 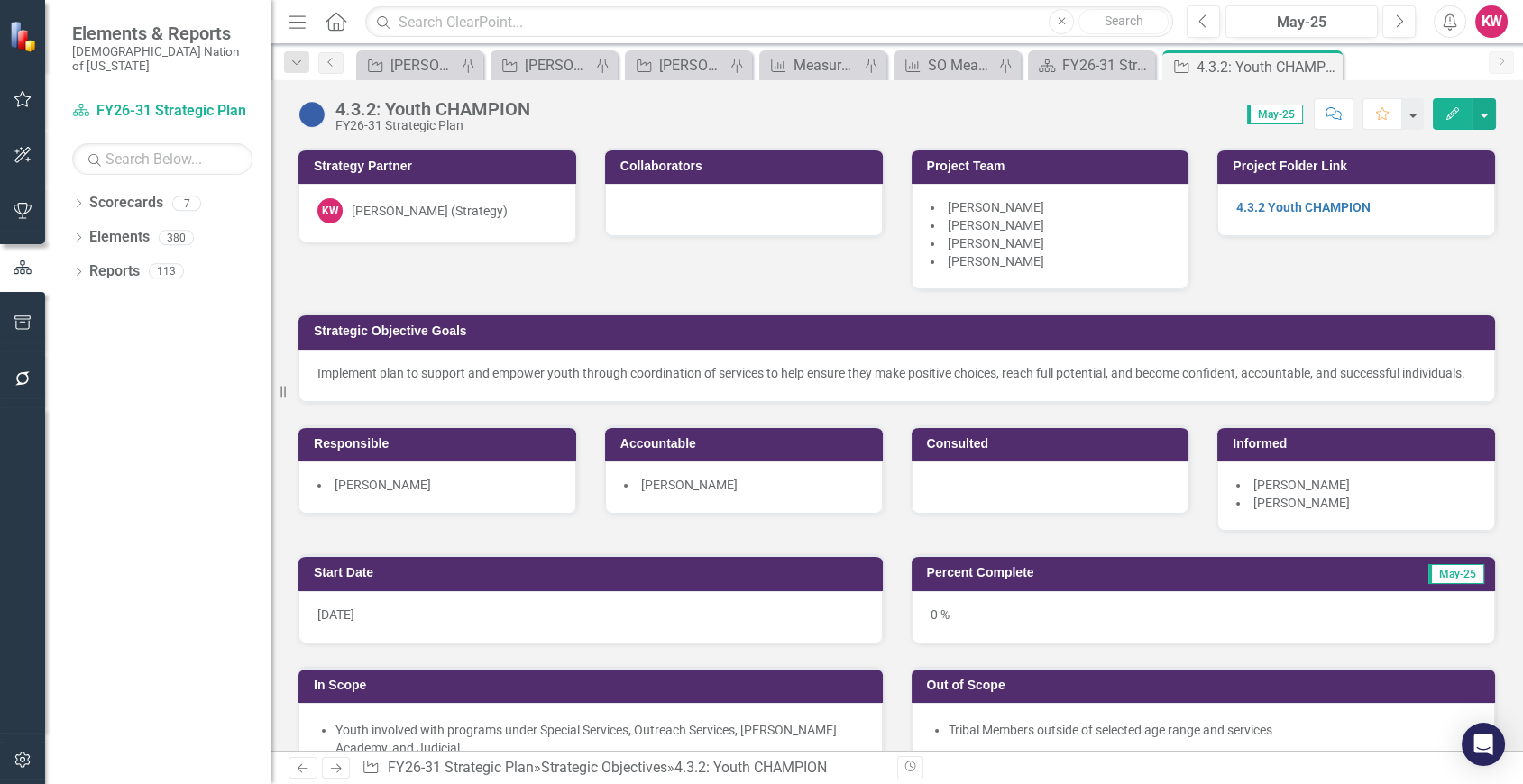 I want to click on div: 0 %, so click(x=1203, y=617).